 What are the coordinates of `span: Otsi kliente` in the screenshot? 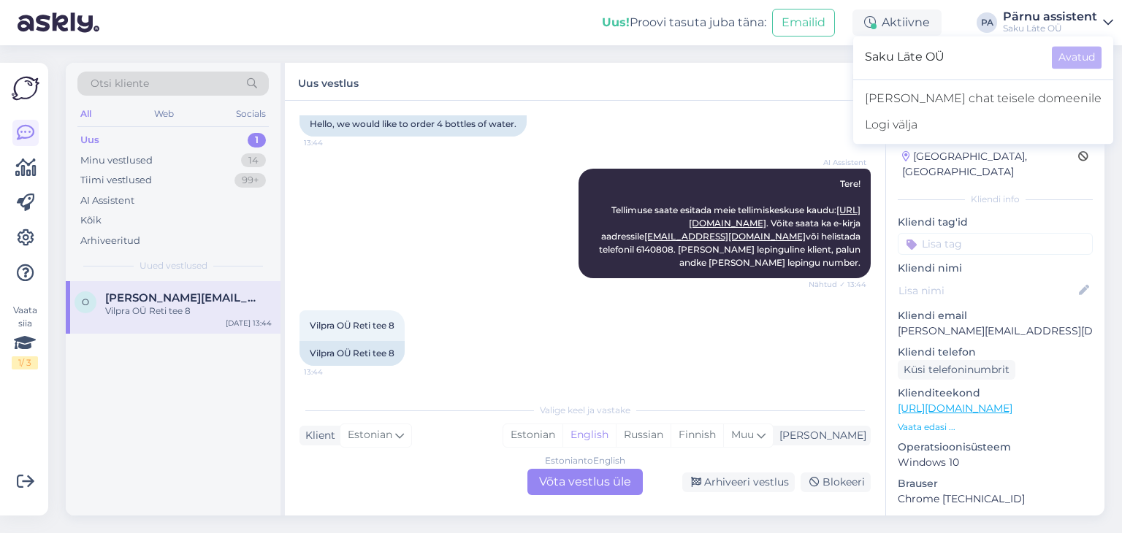 It's located at (120, 83).